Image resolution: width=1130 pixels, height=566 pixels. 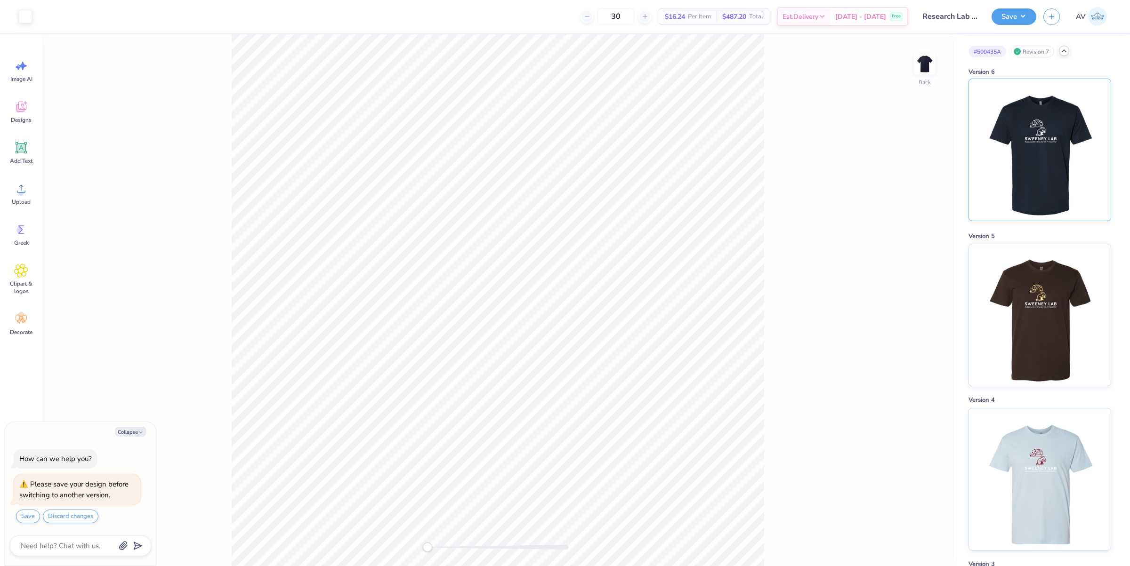 What do you see at coordinates (21, 288) in the screenshot?
I see `span: Clipart & logos` at bounding box center [21, 288].